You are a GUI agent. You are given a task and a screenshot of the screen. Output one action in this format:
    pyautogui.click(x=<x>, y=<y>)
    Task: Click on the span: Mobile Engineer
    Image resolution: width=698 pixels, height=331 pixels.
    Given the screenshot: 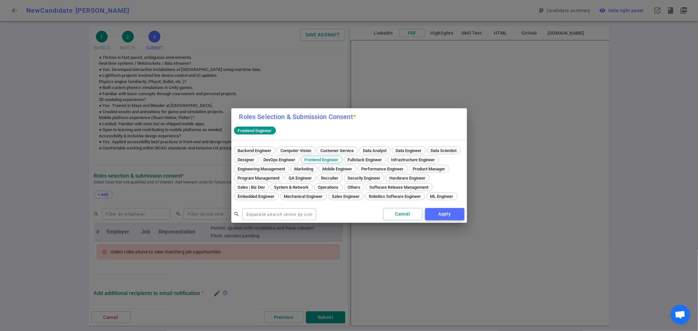 What is the action you would take?
    pyautogui.click(x=337, y=169)
    